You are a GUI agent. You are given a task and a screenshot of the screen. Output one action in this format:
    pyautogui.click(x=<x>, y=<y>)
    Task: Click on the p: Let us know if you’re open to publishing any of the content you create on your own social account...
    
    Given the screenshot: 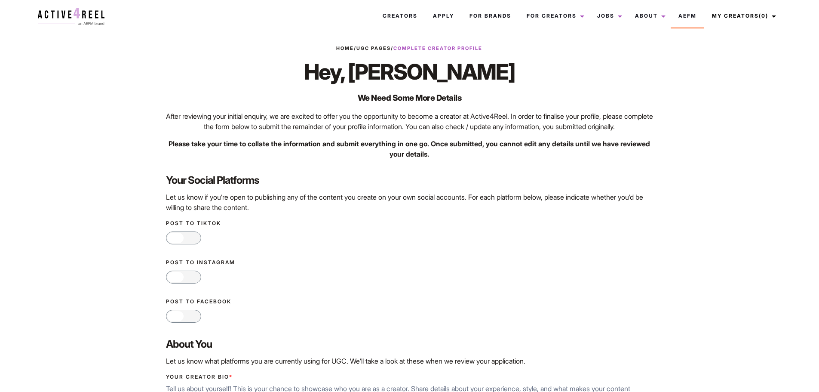 What is the action you would take?
    pyautogui.click(x=409, y=202)
    